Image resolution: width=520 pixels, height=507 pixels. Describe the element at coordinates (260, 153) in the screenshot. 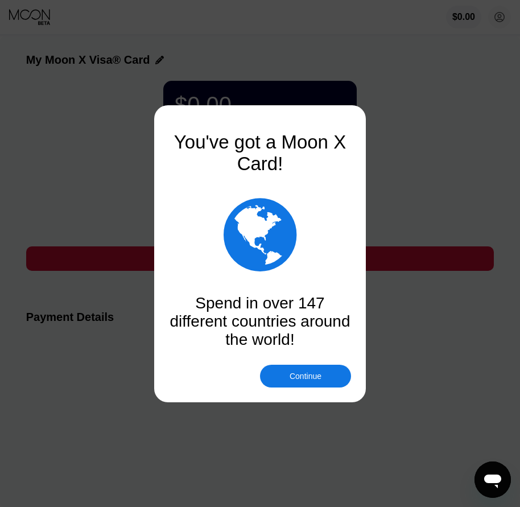

I see `div: You've got a Moon X Card!` at that location.